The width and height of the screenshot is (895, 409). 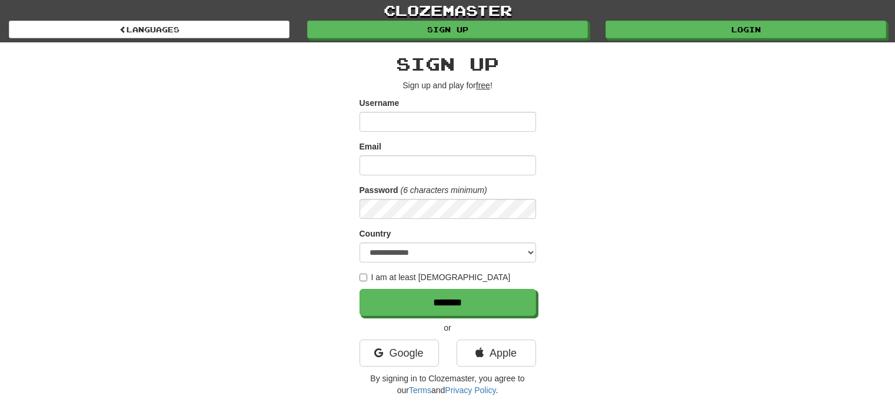 I want to click on a: Languages, so click(x=149, y=29).